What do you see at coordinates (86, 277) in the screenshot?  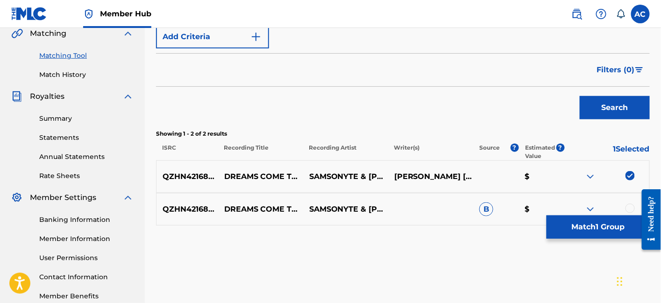 I see `a: Contact Information` at bounding box center [86, 277].